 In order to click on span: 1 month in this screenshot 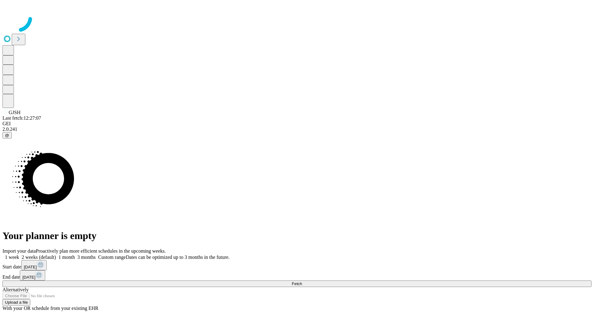, I will do `click(67, 257)`.